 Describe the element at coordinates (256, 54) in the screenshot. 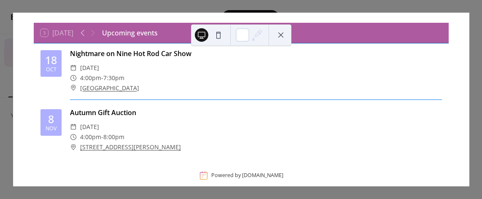

I see `div: Nightmare on Nine Hot Rod Car Show` at that location.